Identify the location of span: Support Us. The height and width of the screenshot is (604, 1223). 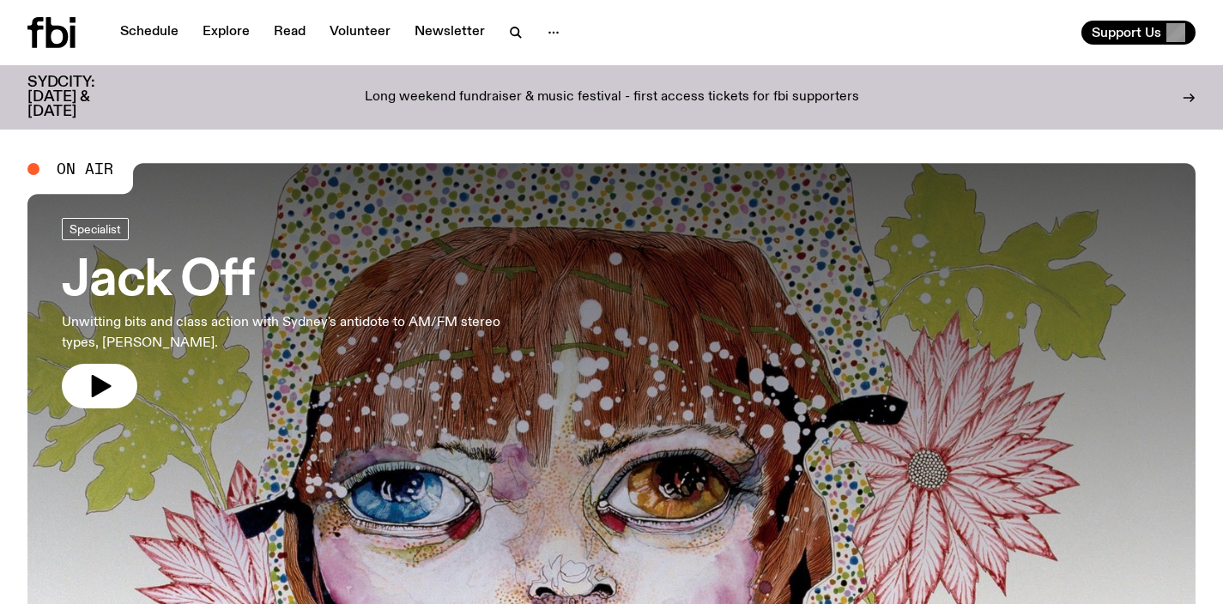
(1126, 33).